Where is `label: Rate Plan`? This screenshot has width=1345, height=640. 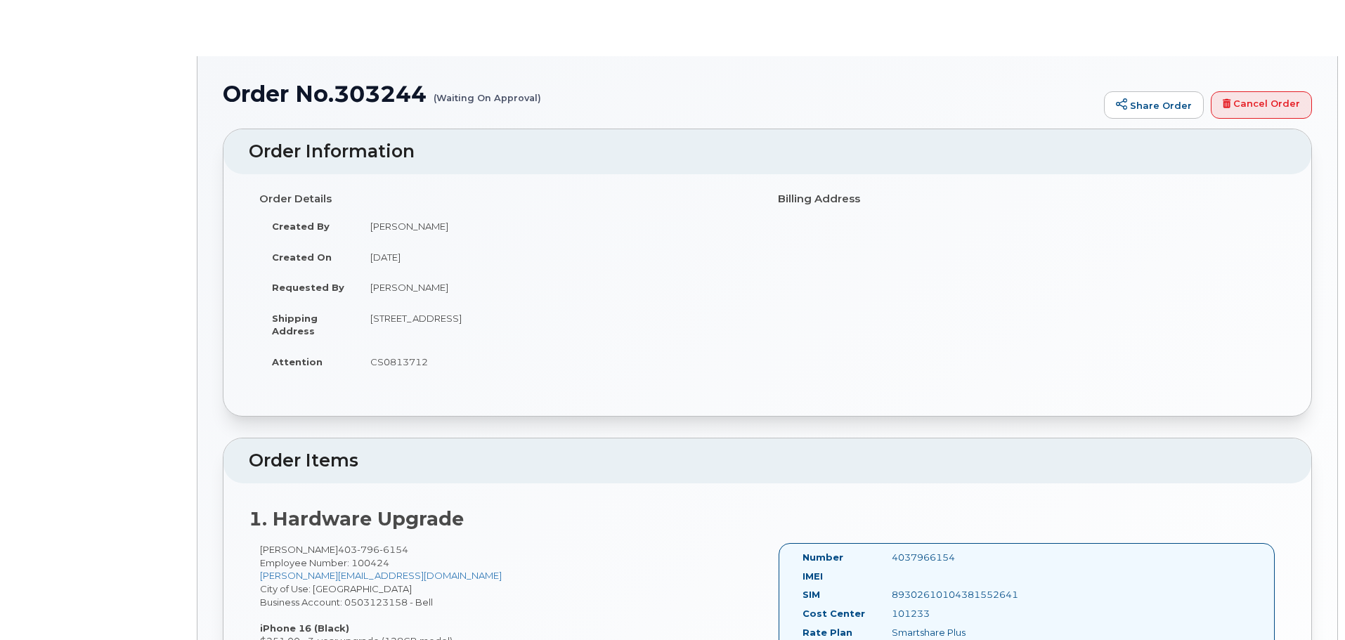 label: Rate Plan is located at coordinates (827, 632).